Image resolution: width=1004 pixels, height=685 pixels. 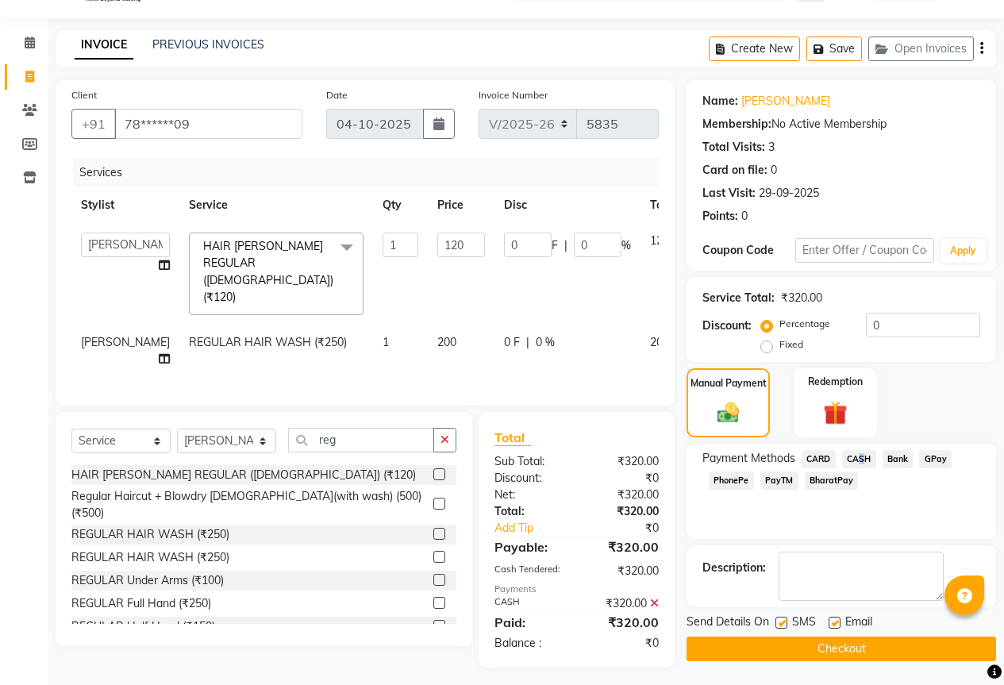 What do you see at coordinates (663, 205) in the screenshot?
I see `th: Total` at bounding box center [663, 205].